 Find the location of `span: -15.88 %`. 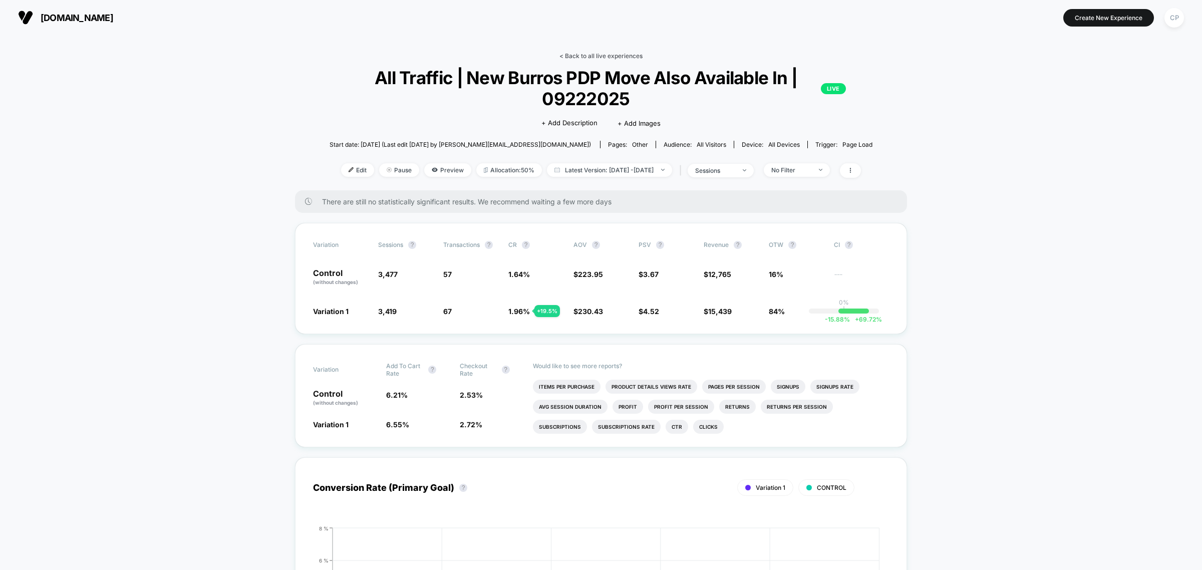

span: -15.88 % is located at coordinates (837, 319).